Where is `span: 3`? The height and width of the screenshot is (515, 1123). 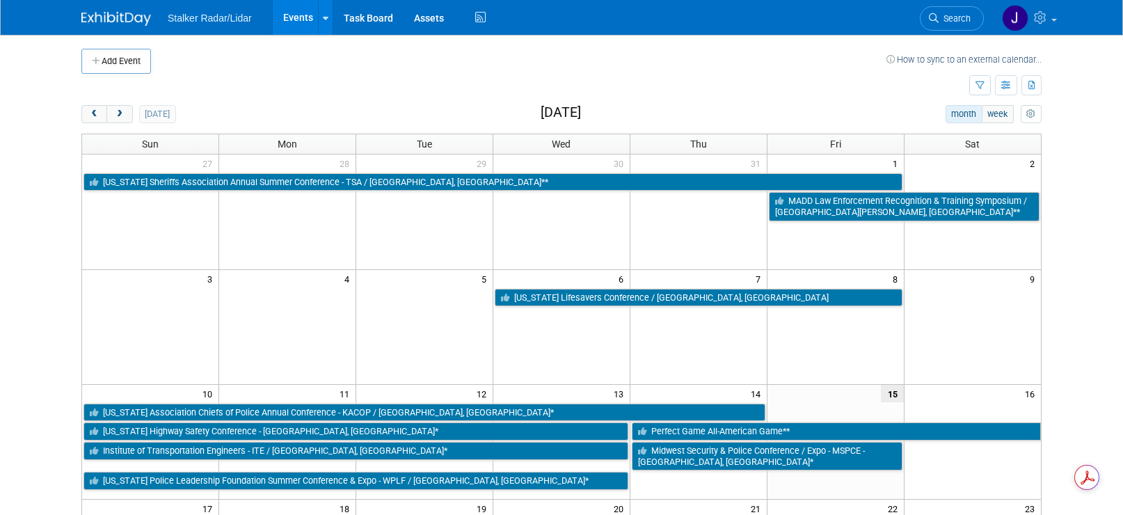
span: 3 is located at coordinates (212, 278).